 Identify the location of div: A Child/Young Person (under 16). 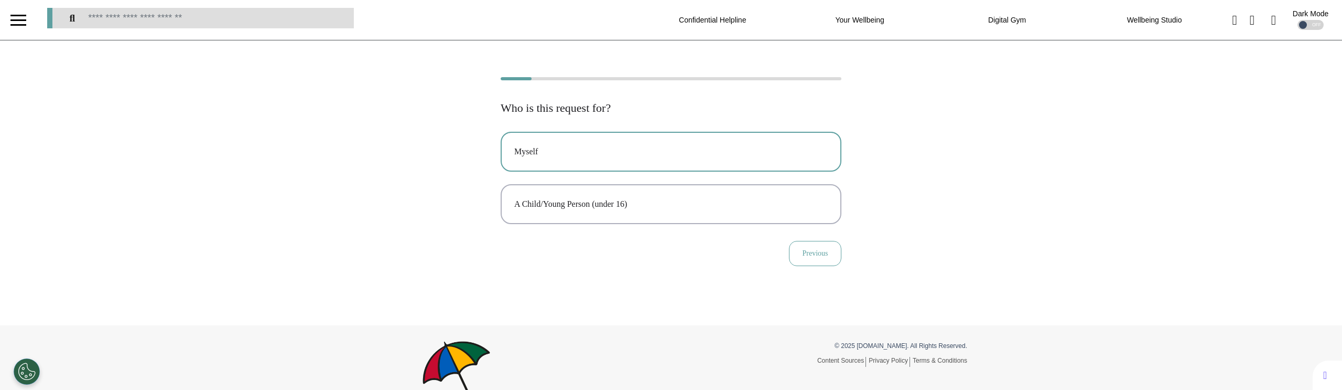
(671, 204).